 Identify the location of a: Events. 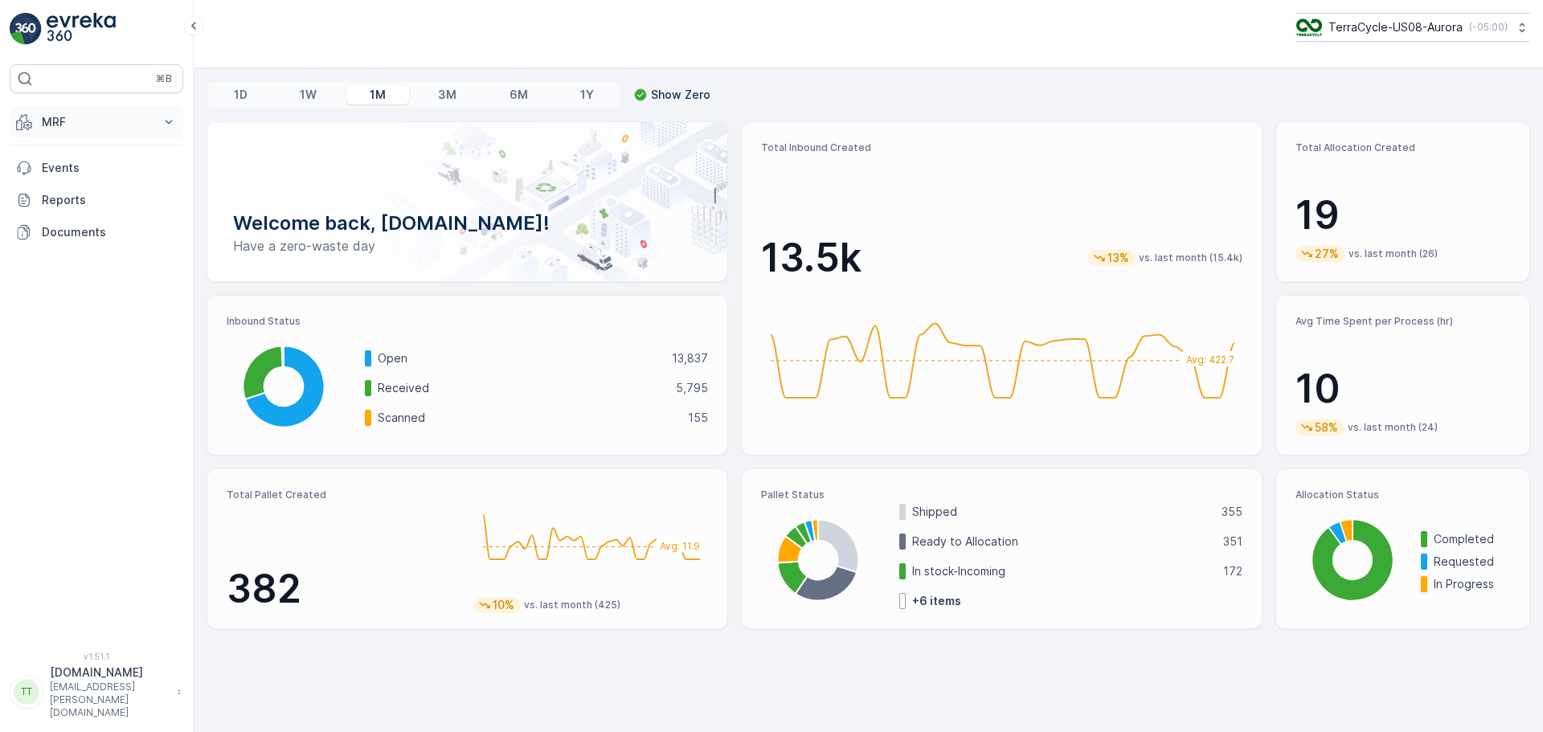
(96, 168).